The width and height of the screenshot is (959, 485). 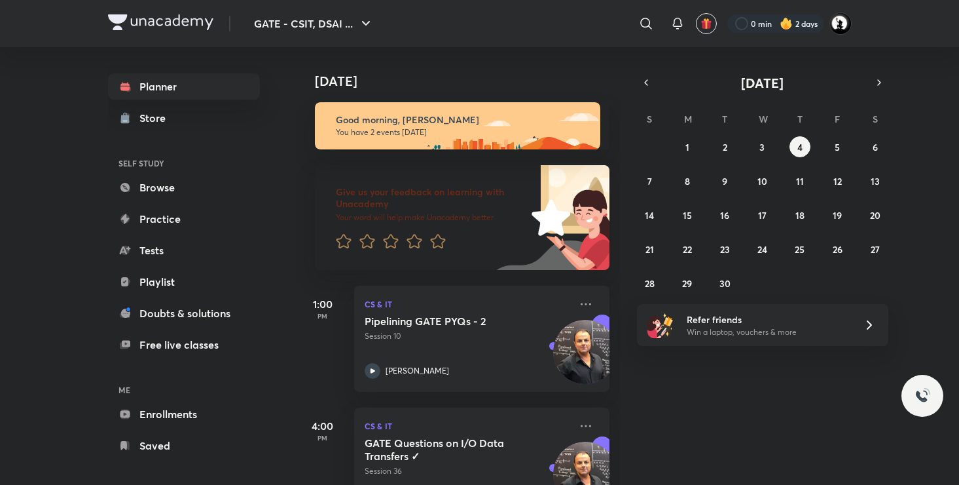 I want to click on div: Store, so click(x=156, y=118).